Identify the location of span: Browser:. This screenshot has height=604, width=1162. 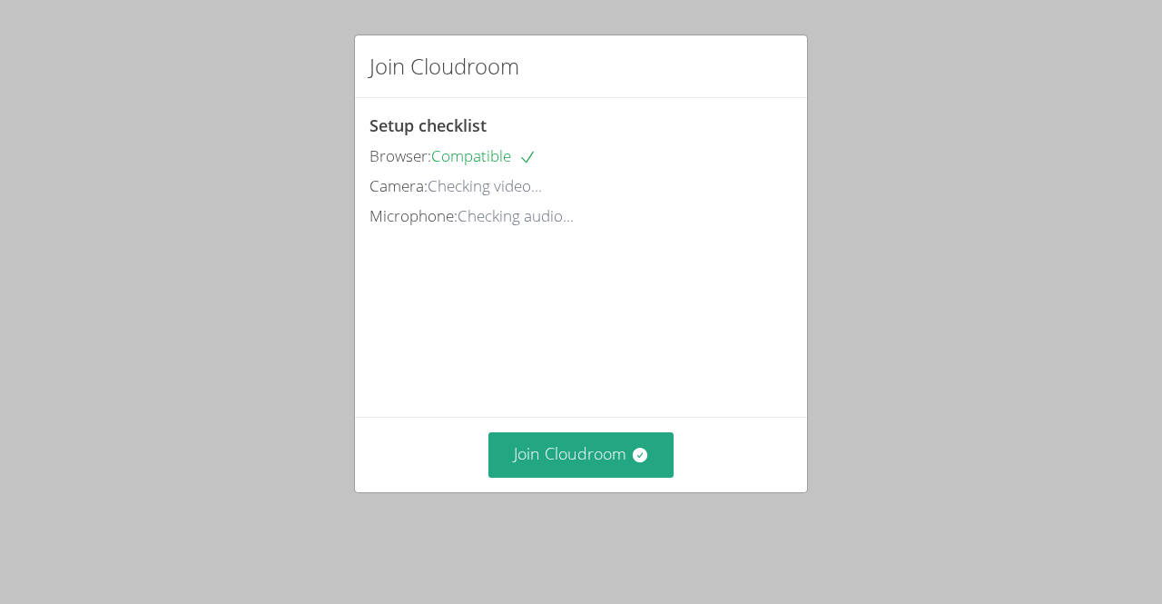
(400, 155).